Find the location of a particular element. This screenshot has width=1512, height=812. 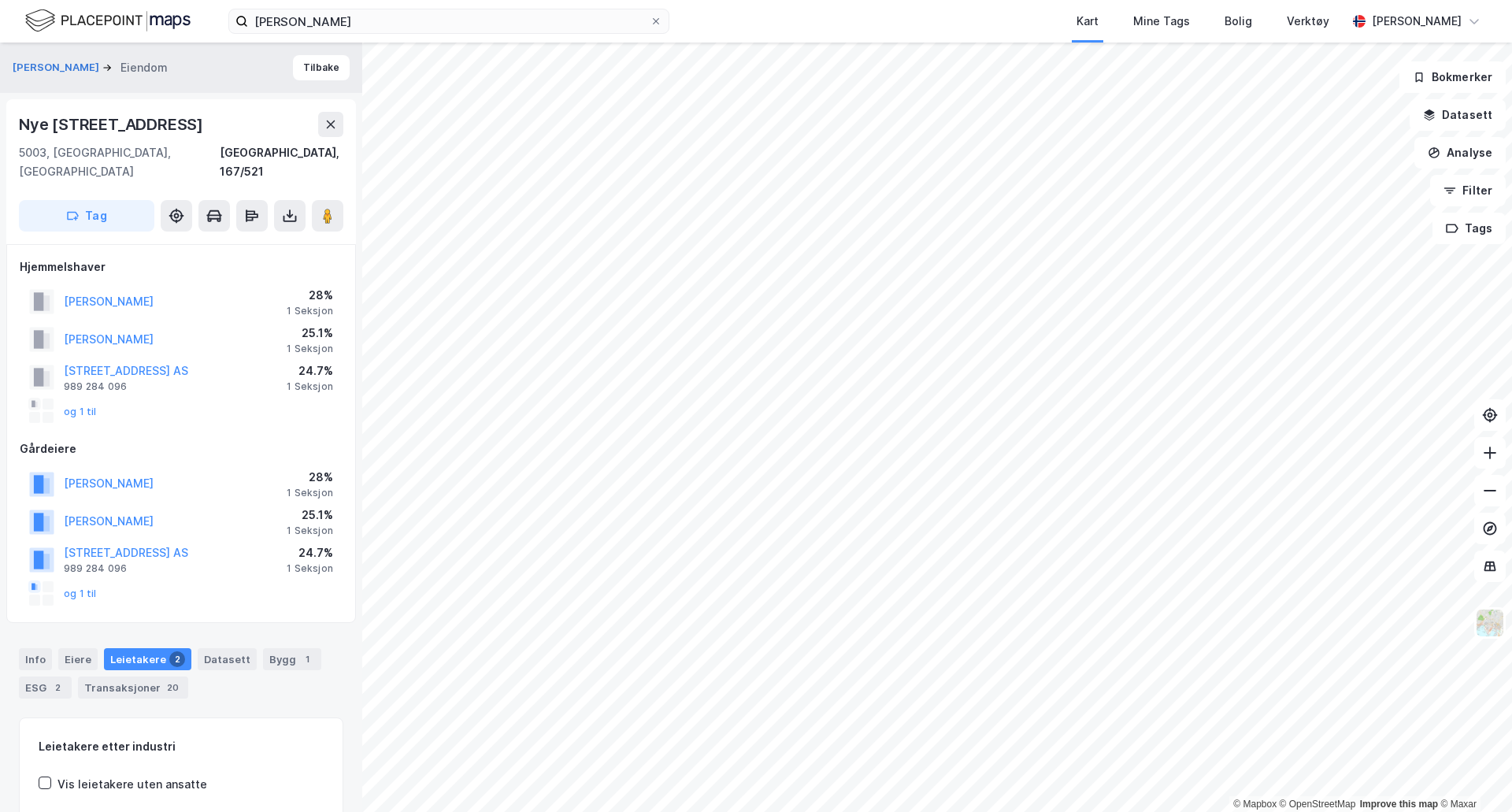

button: Bokmerker is located at coordinates (1452, 77).